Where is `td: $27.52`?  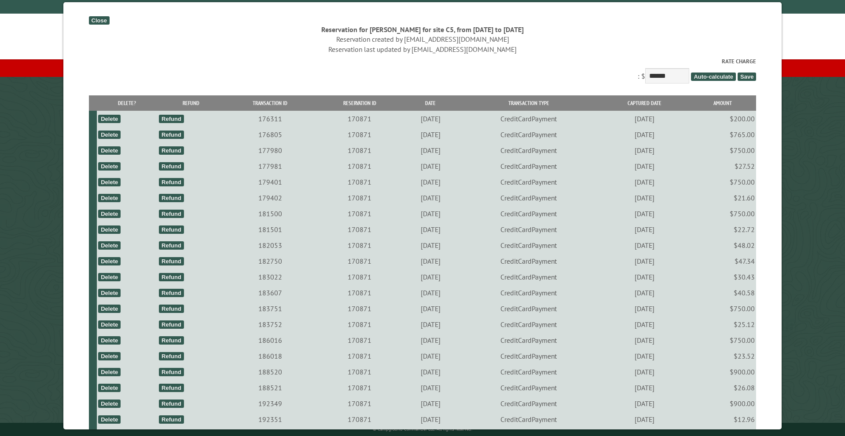 td: $27.52 is located at coordinates (722, 166).